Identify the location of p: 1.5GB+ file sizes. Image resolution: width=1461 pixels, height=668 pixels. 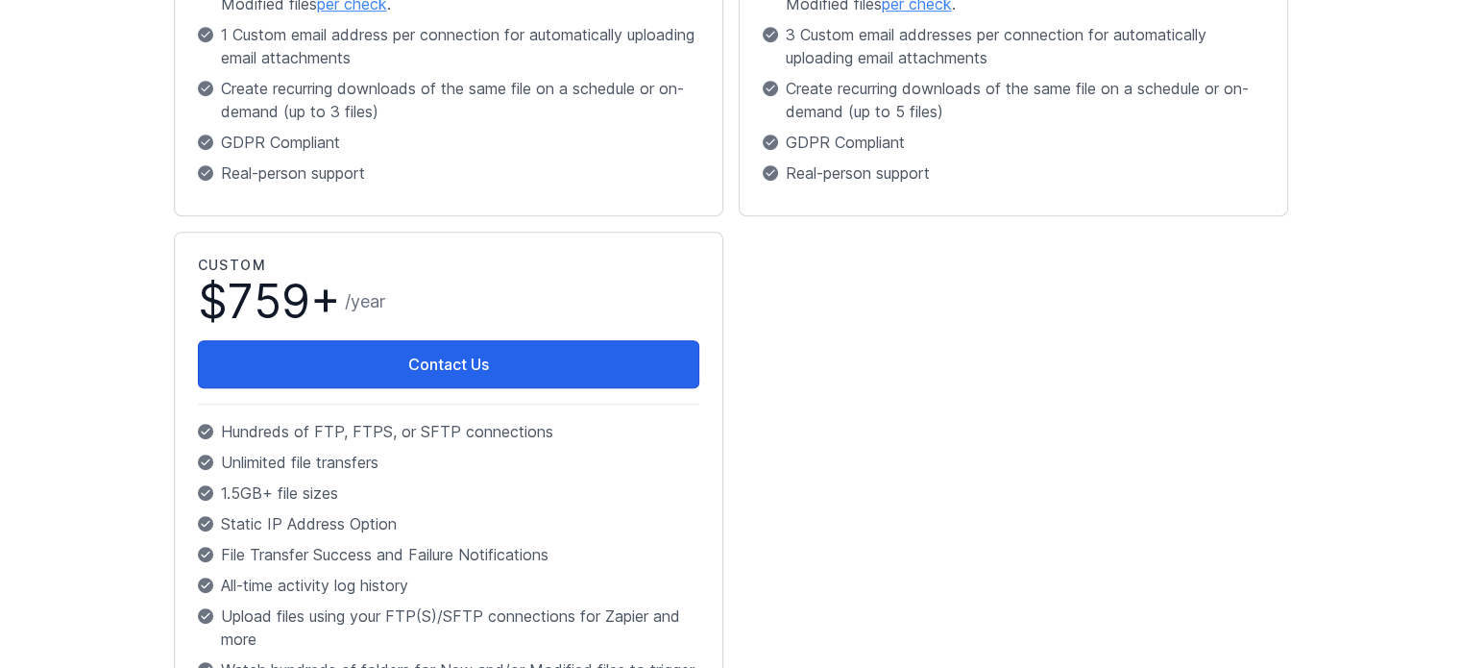
(449, 493).